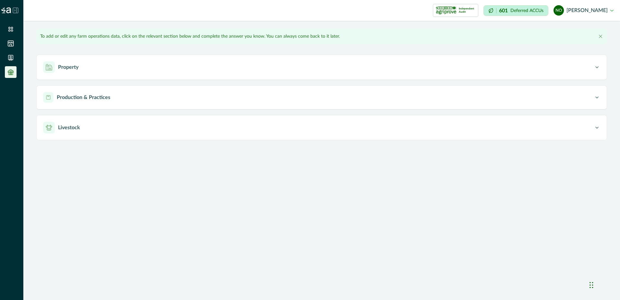 The width and height of the screenshot is (620, 300). What do you see at coordinates (69, 127) in the screenshot?
I see `p: Livestock` at bounding box center [69, 127].